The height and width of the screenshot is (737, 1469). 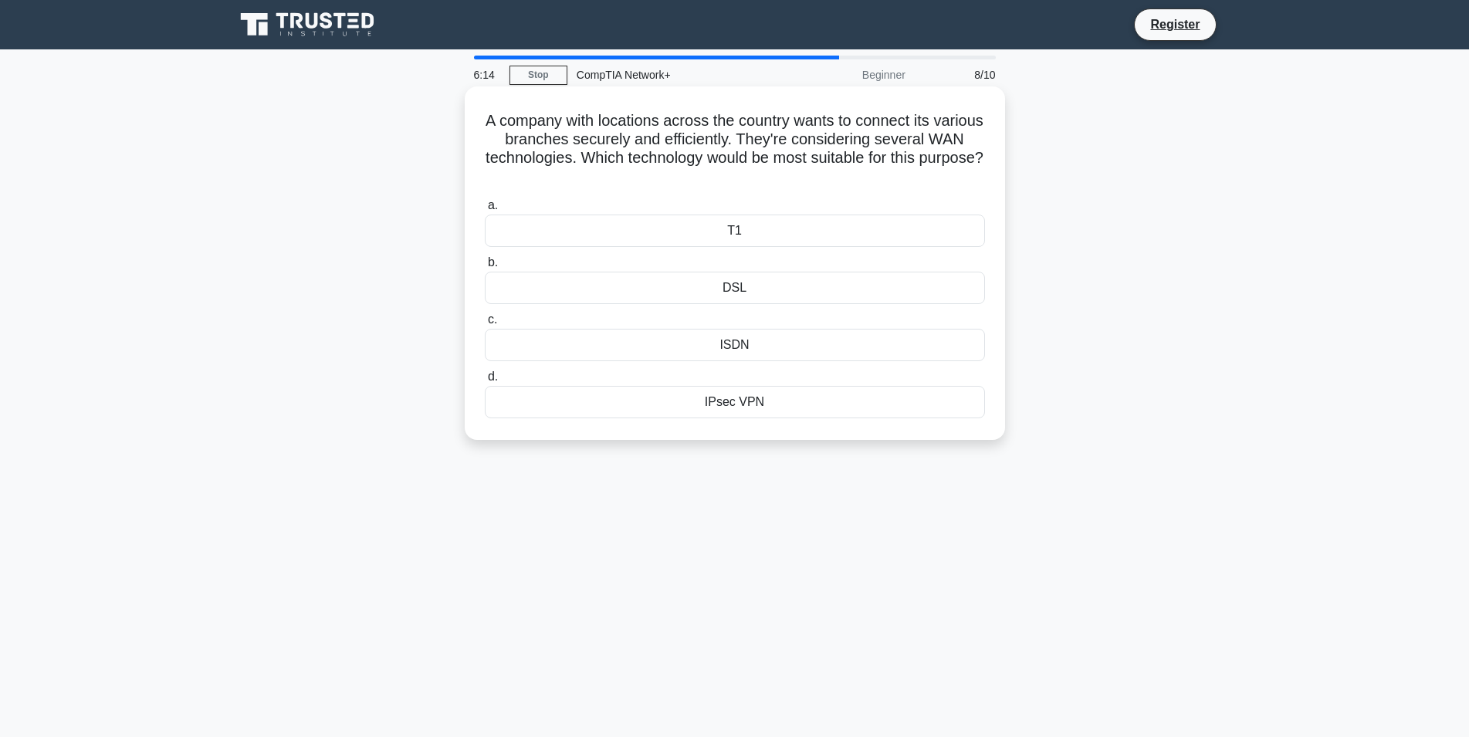 What do you see at coordinates (493, 319) in the screenshot?
I see `span: c.` at bounding box center [493, 319].